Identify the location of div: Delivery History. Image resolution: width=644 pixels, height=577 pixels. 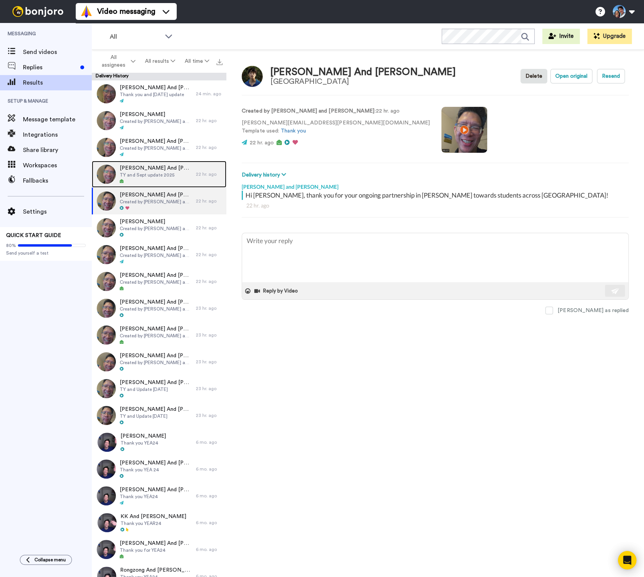
(159, 77).